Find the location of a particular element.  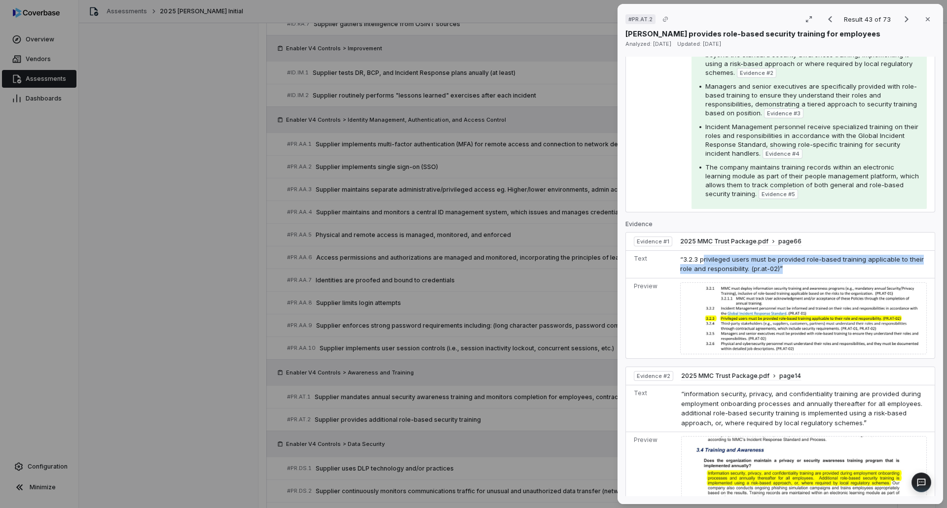

p: Evidence is located at coordinates (780, 226).